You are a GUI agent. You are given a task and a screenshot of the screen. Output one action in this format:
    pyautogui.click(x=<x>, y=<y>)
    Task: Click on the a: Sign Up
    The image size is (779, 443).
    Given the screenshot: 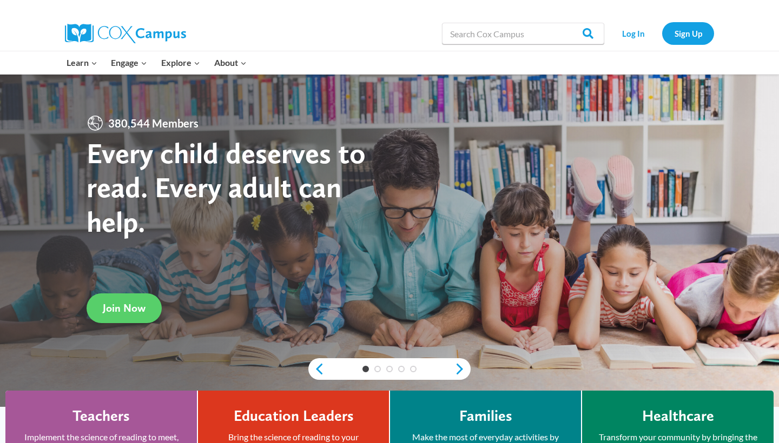 What is the action you would take?
    pyautogui.click(x=688, y=33)
    